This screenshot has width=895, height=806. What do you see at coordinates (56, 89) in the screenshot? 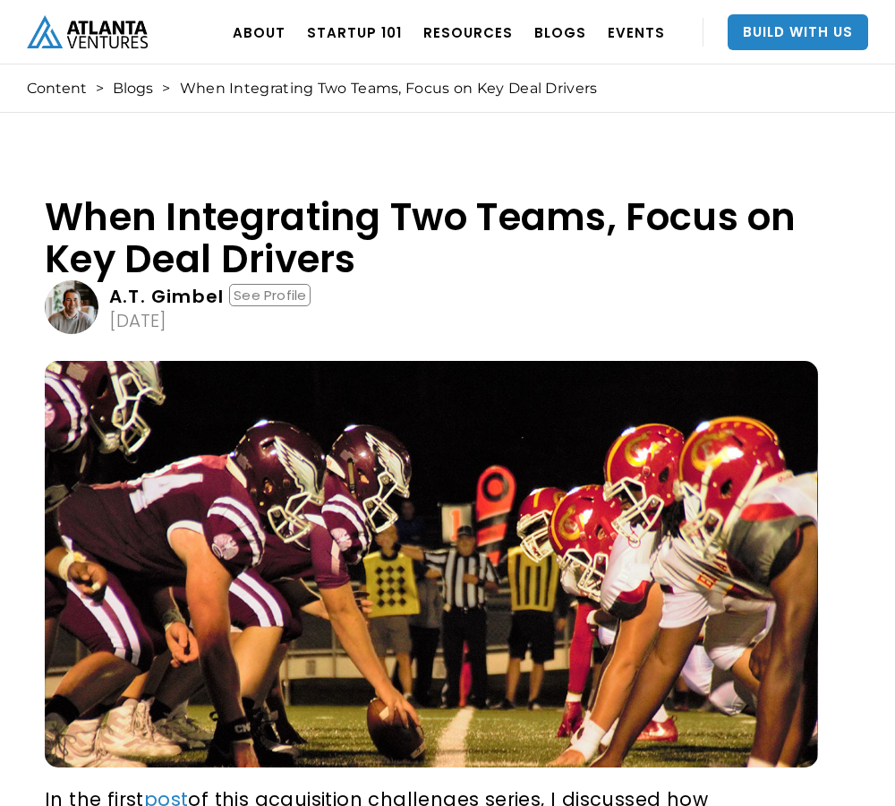
I see `a: Content` at bounding box center [56, 89].